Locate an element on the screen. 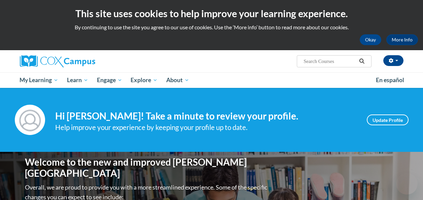 This screenshot has height=200, width=423. h2: This site uses cookies to help improve your learning experience. is located at coordinates (211, 13).